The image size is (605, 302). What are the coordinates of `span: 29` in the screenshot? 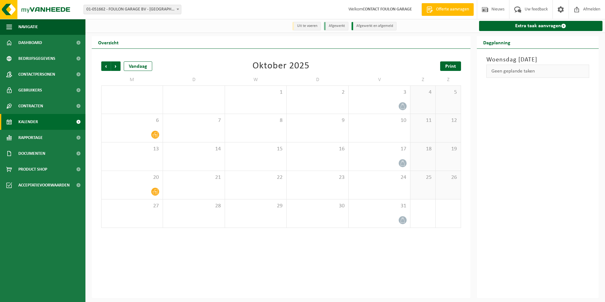 It's located at (256, 206).